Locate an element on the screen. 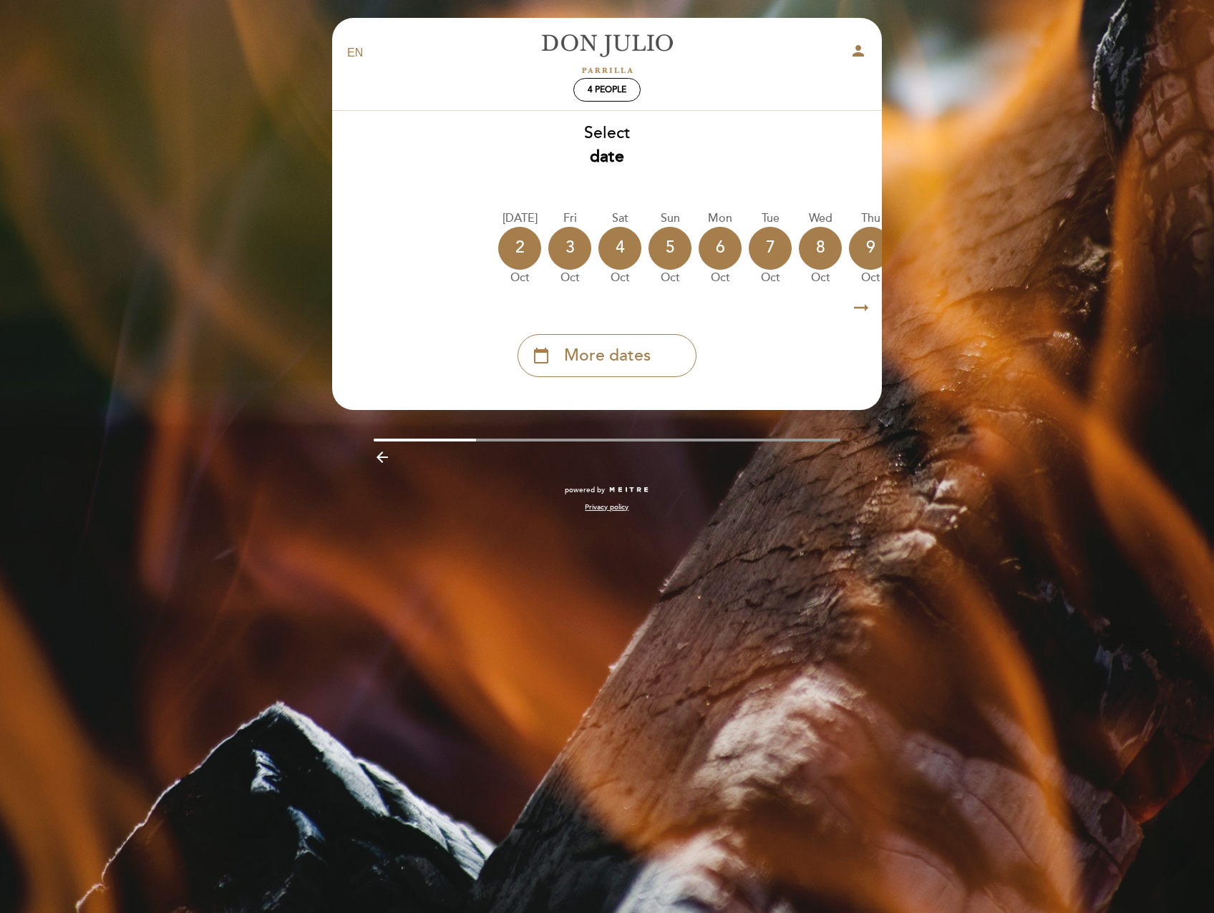 The image size is (1214, 913). img: MEITRE is located at coordinates (628, 490).